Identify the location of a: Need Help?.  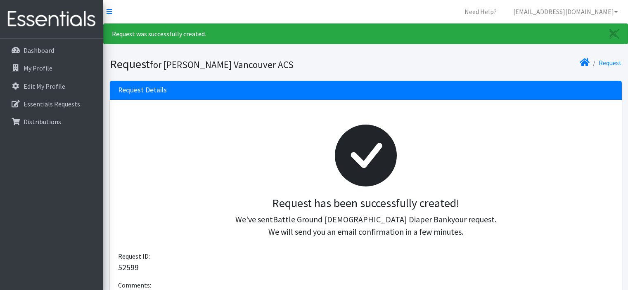
(481, 12).